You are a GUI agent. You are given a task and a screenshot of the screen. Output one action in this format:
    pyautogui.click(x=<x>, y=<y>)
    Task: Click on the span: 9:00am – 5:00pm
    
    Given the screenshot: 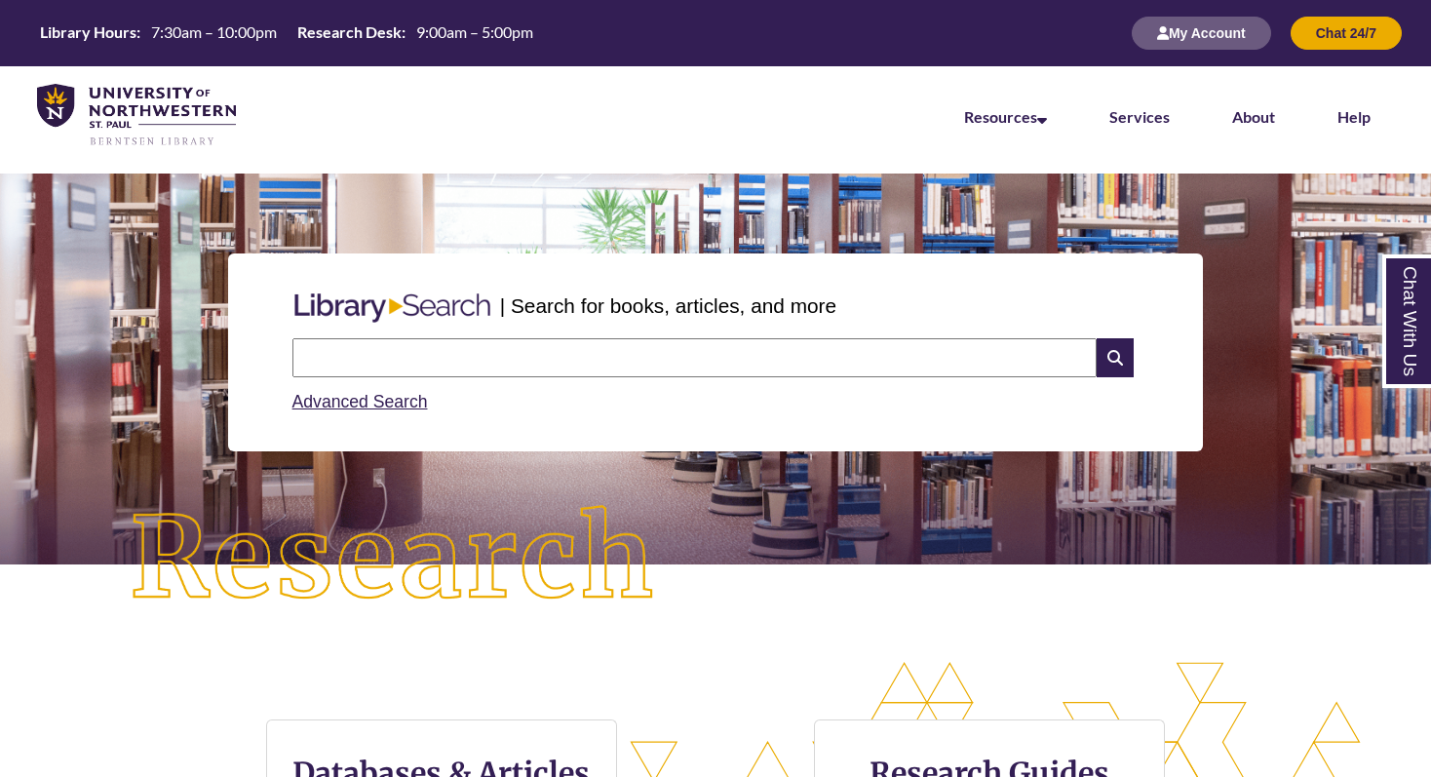 What is the action you would take?
    pyautogui.click(x=475, y=31)
    